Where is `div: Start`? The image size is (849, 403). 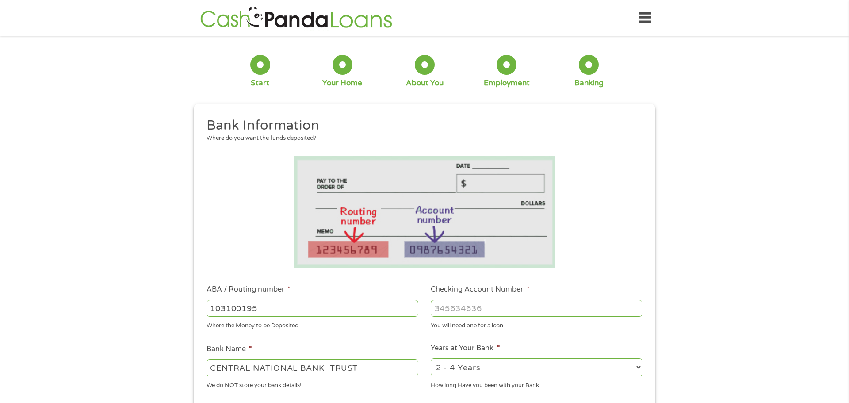 div: Start is located at coordinates (260, 83).